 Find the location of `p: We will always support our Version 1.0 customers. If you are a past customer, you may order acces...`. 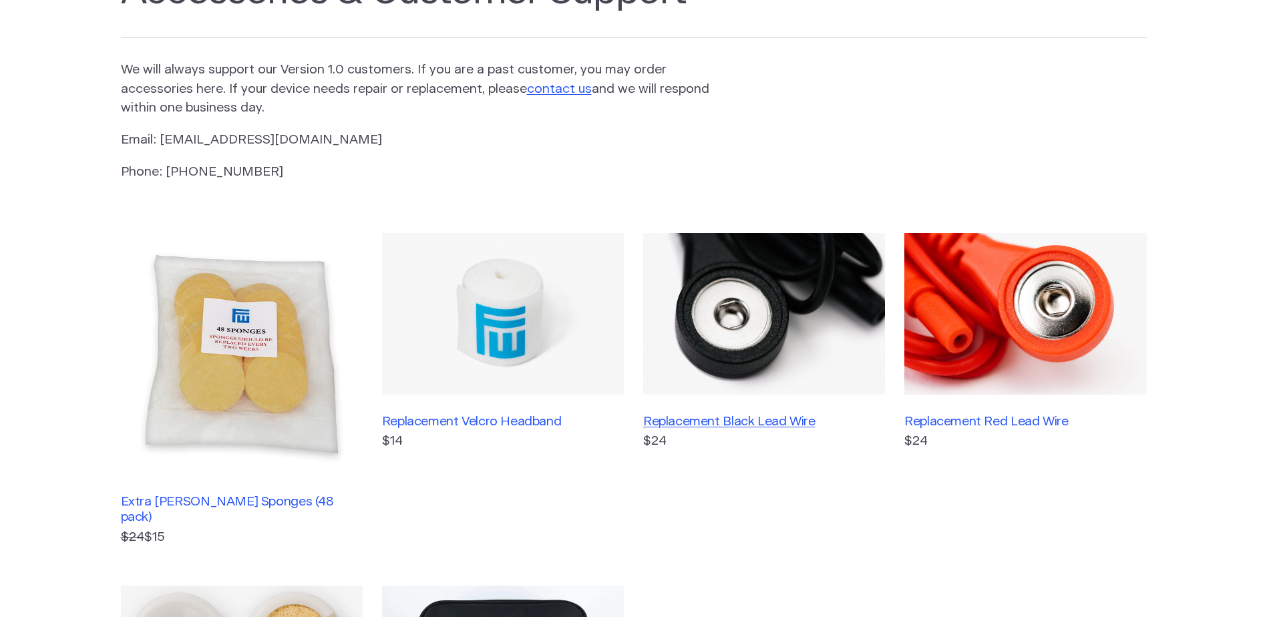

p: We will always support our Version 1.0 customers. If you are a past customer, you may order acces... is located at coordinates (416, 89).